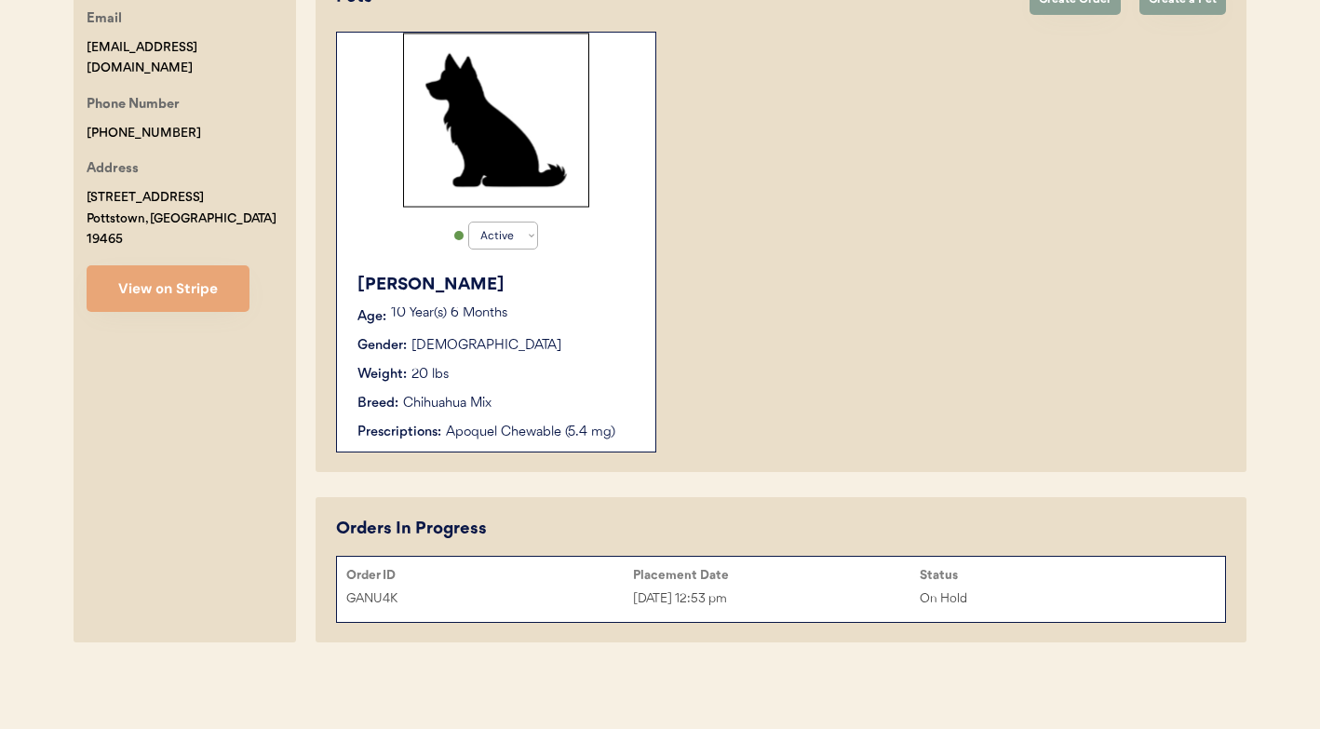 This screenshot has width=1320, height=729. What do you see at coordinates (371, 317) in the screenshot?
I see `div: Age:` at bounding box center [371, 317].